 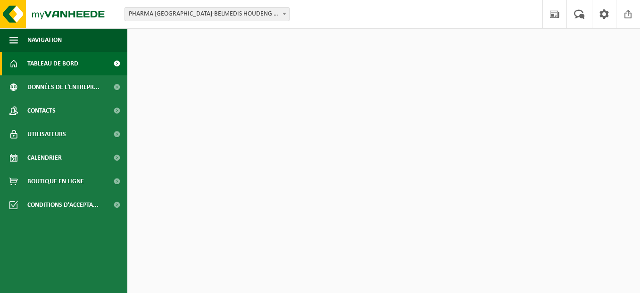 What do you see at coordinates (44, 40) in the screenshot?
I see `span: Navigation` at bounding box center [44, 40].